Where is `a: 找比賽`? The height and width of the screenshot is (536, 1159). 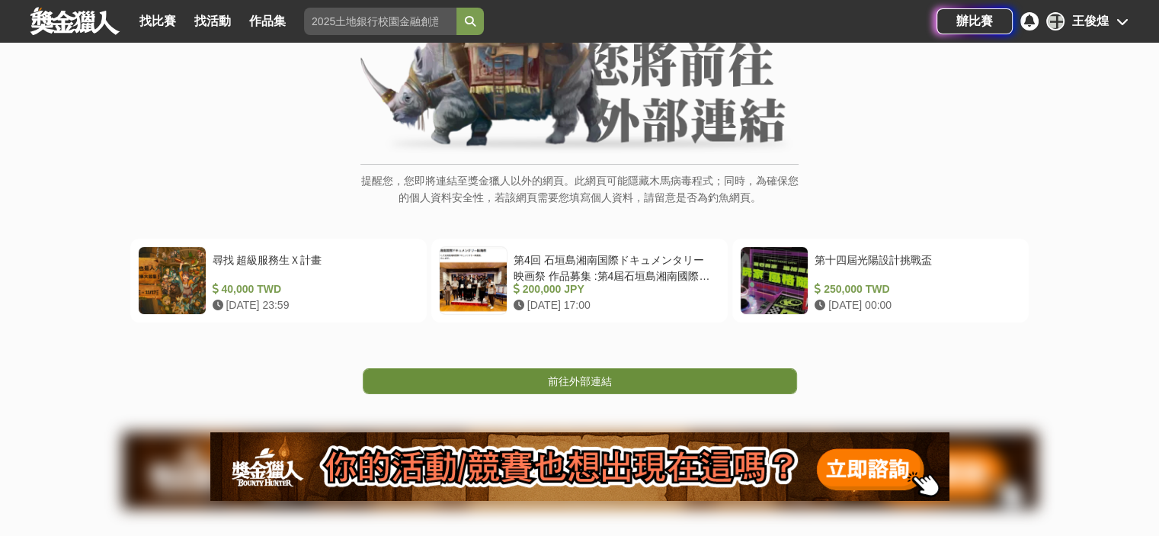
a: 找比賽 is located at coordinates (158, 21).